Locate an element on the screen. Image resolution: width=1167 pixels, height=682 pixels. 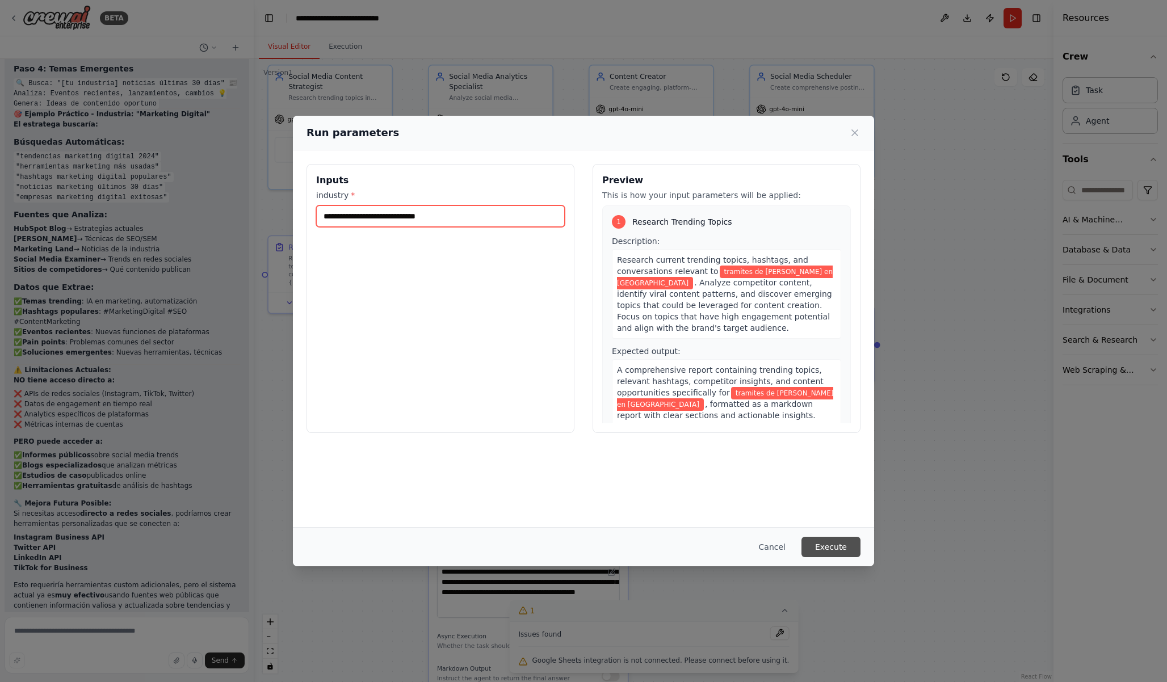
span: Description: is located at coordinates (636, 241).